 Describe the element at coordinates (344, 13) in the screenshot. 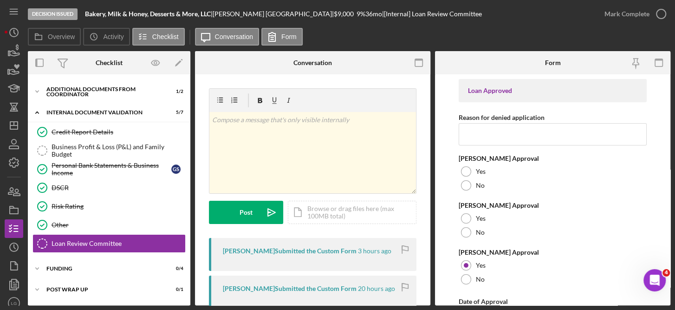

I see `span: $9,000` at that location.